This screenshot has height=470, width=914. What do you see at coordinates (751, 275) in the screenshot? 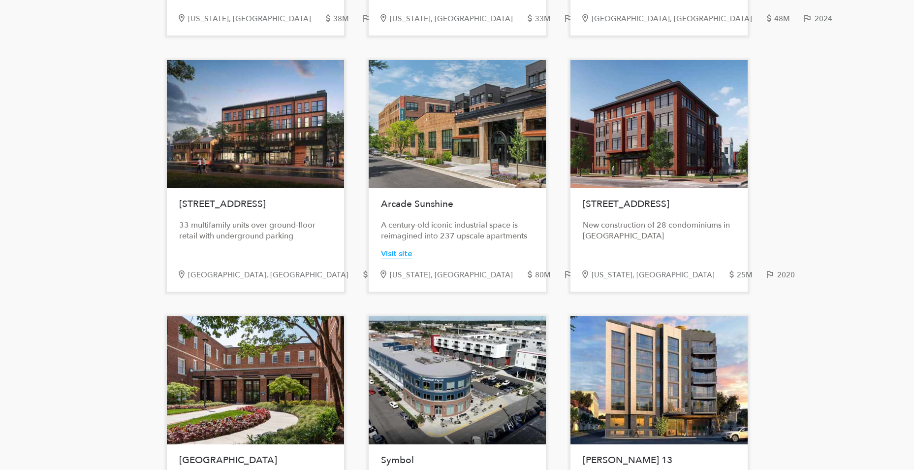
I see `div: 25M` at bounding box center [751, 275].